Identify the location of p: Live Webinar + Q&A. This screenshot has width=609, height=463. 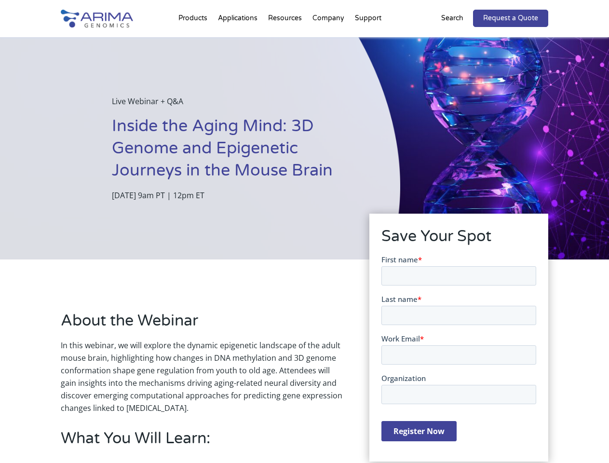
(232, 105).